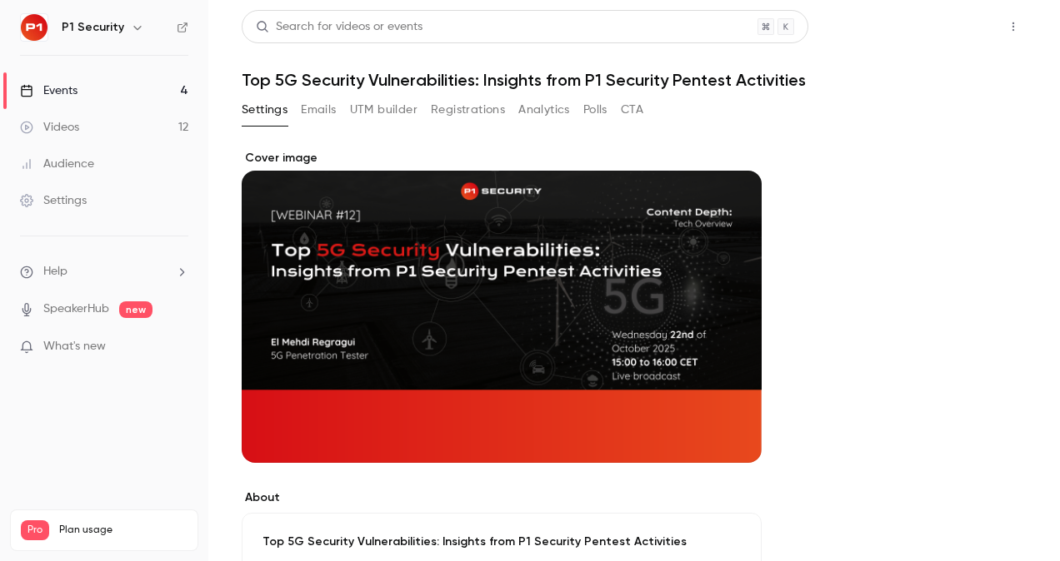  I want to click on div: Audience, so click(57, 164).